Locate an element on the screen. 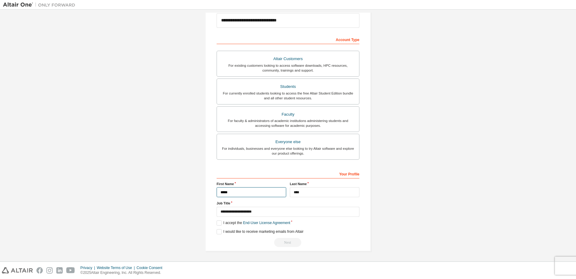 The height and width of the screenshot is (279, 576). div: Email already exists is located at coordinates (288, 242).